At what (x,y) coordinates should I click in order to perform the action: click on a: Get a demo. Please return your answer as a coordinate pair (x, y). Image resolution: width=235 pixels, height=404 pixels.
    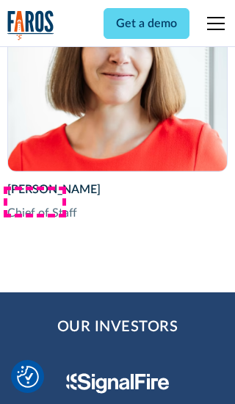
    Looking at the image, I should click on (146, 24).